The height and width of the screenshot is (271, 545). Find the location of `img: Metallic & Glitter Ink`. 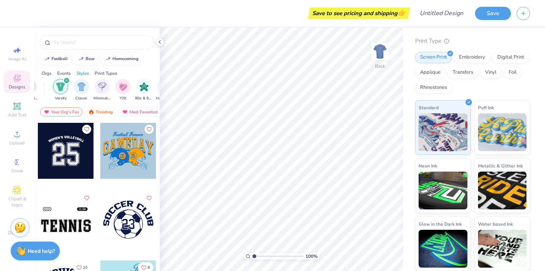

img: Metallic & Glitter Ink is located at coordinates (502, 191).